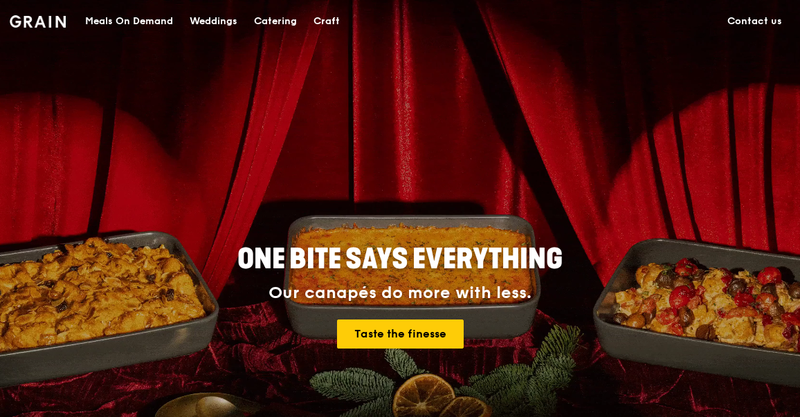  What do you see at coordinates (400, 260) in the screenshot?
I see `span: ONE BITE SAYS EVERYTHING` at bounding box center [400, 260].